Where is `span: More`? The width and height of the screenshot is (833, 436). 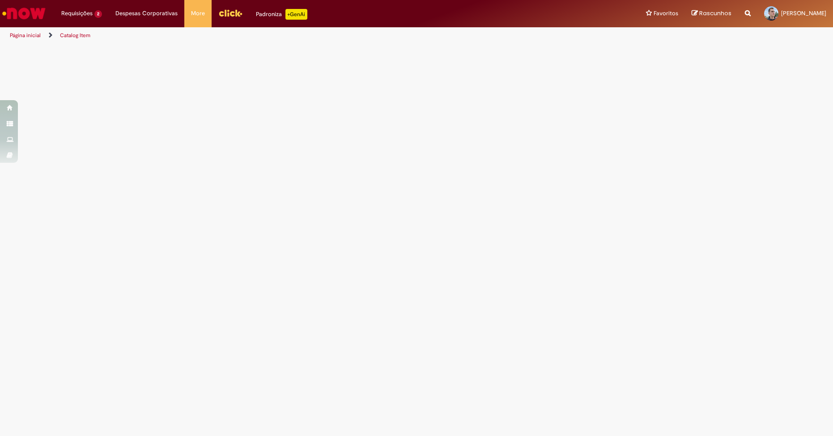 span: More is located at coordinates (198, 13).